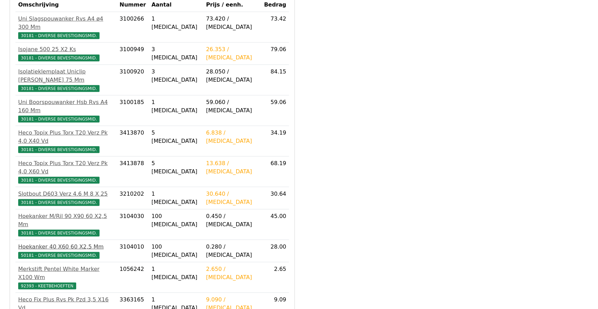 The image size is (598, 309). What do you see at coordinates (132, 141) in the screenshot?
I see `td: 3413870` at bounding box center [132, 141].